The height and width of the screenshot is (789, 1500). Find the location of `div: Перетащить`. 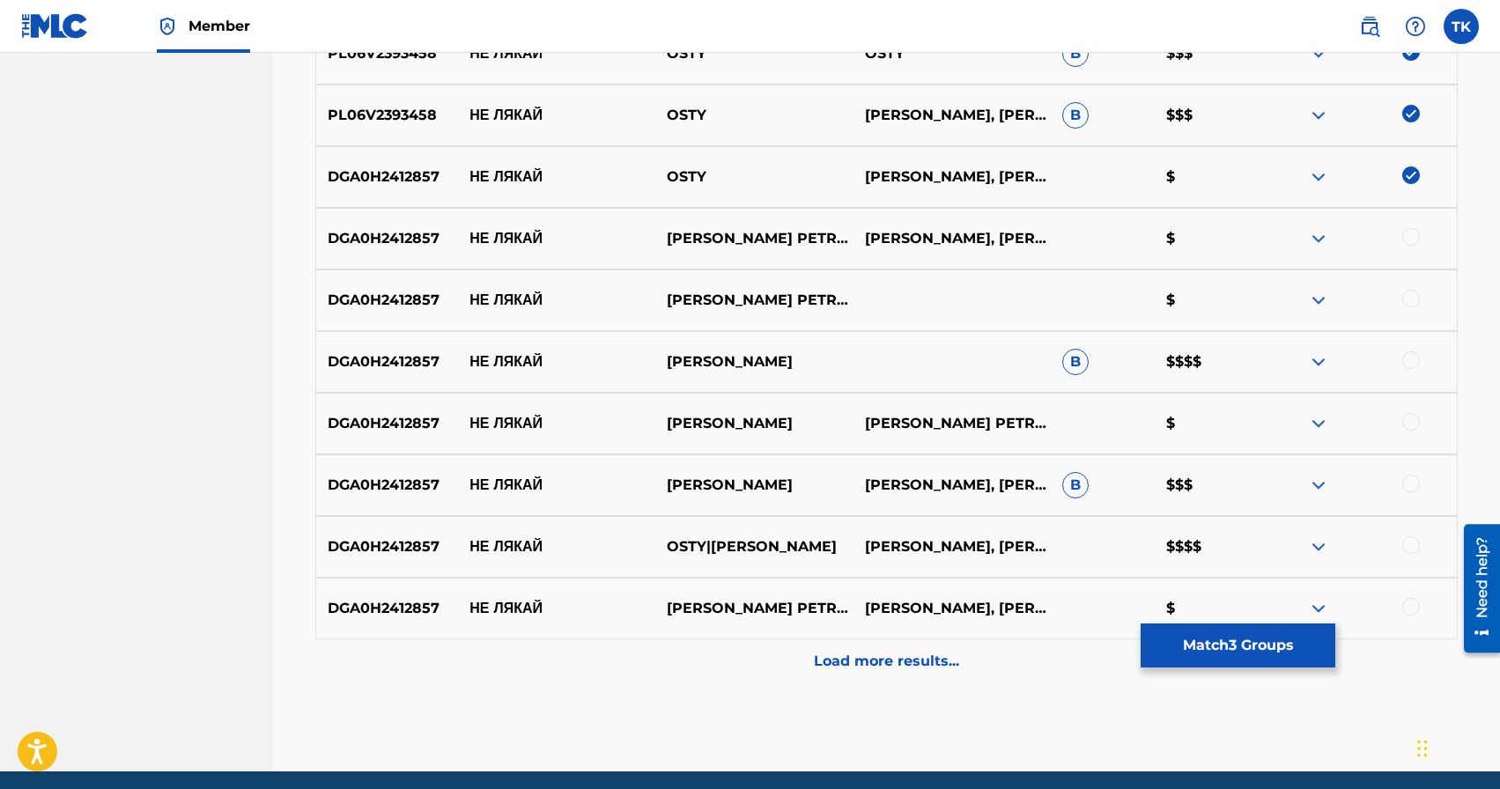

div: Перетащить is located at coordinates (1423, 749).